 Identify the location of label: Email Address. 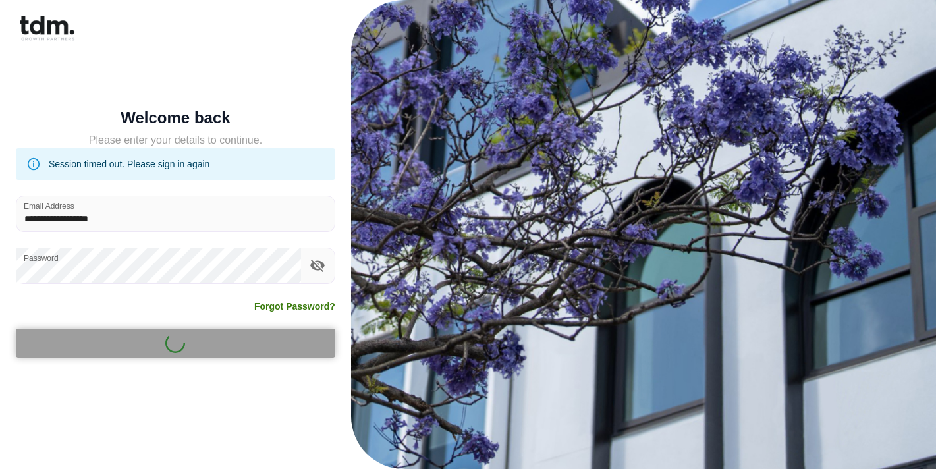
(49, 206).